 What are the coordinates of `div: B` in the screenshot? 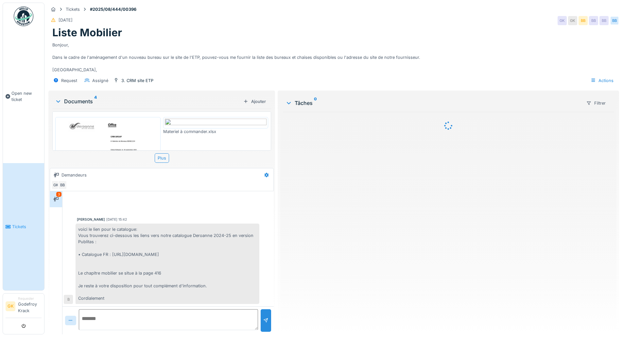 It's located at (68, 300).